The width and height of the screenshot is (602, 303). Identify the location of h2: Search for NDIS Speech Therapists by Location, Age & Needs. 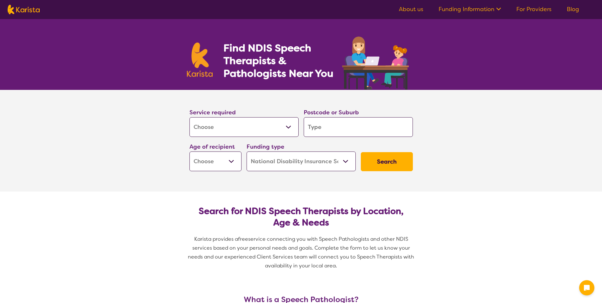
(301, 217).